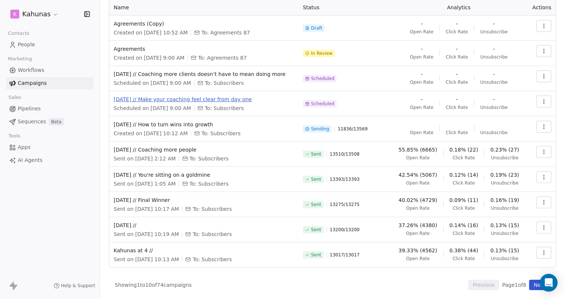 This screenshot has width=565, height=299. What do you see at coordinates (514, 285) in the screenshot?
I see `span: Page 1 of 8` at bounding box center [514, 285].